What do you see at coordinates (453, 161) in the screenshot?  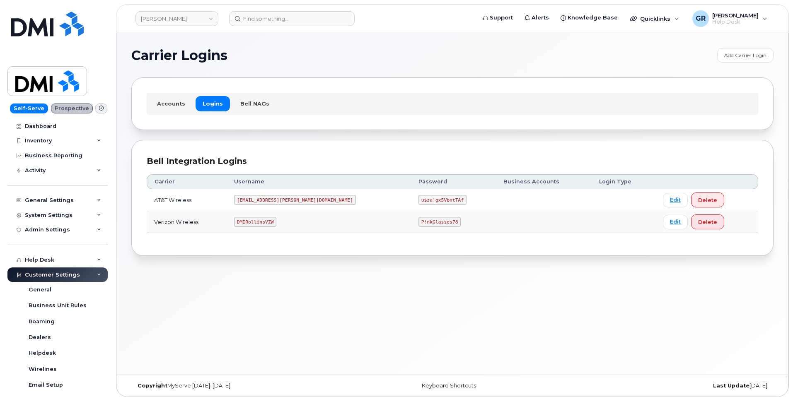 I see `div: Bell Integration Logins` at bounding box center [453, 161].